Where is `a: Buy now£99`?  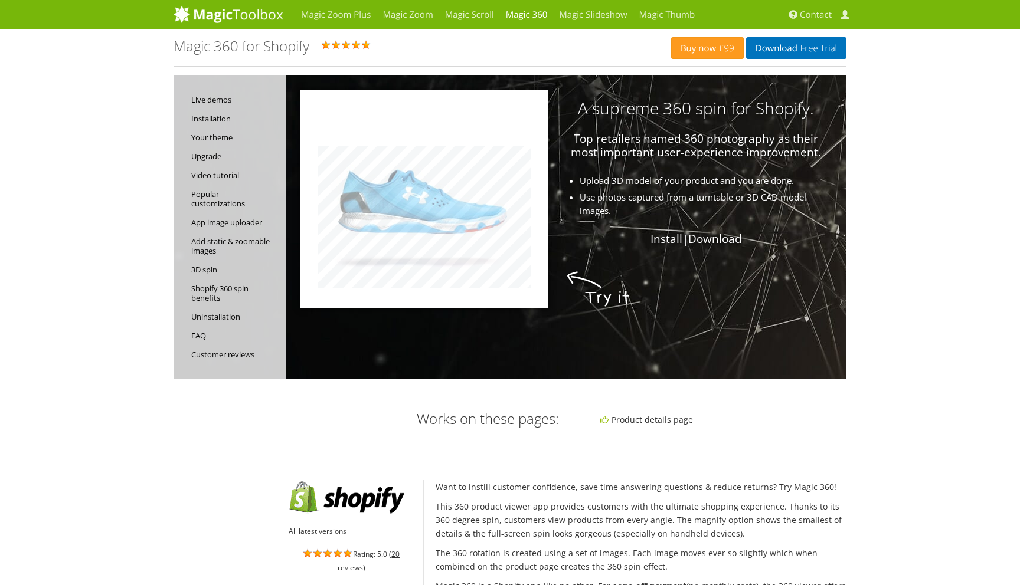
a: Buy now£99 is located at coordinates (707, 48).